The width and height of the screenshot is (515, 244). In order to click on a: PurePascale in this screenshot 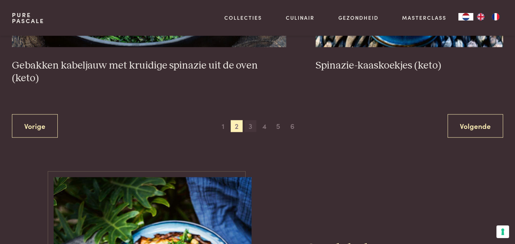, I will do `click(28, 18)`.